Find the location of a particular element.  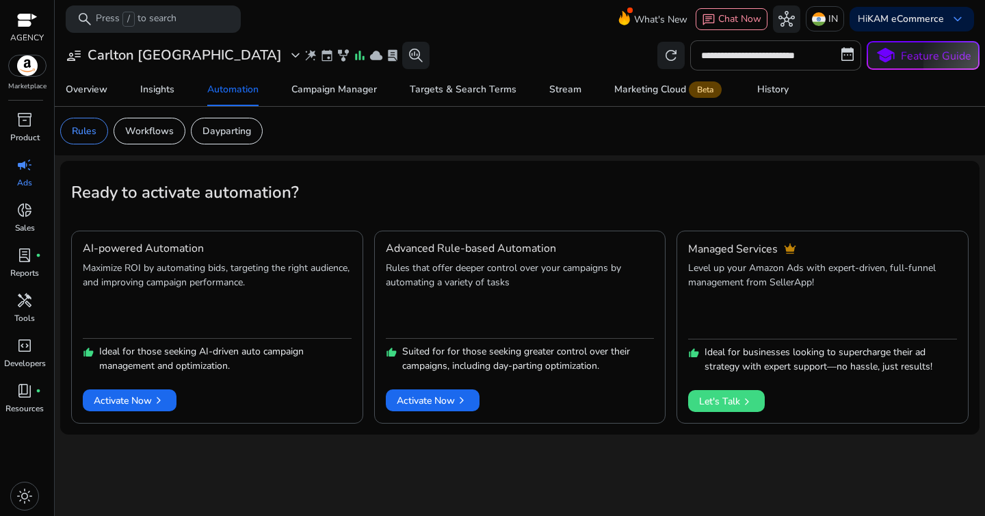

p: Product is located at coordinates (25, 138).